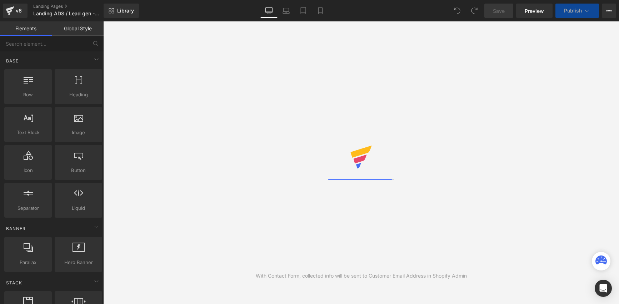 This screenshot has height=304, width=619. Describe the element at coordinates (361, 276) in the screenshot. I see `div: With Contact Form, collected info will be sent to Customer Email Address in Shopify Admin` at that location.